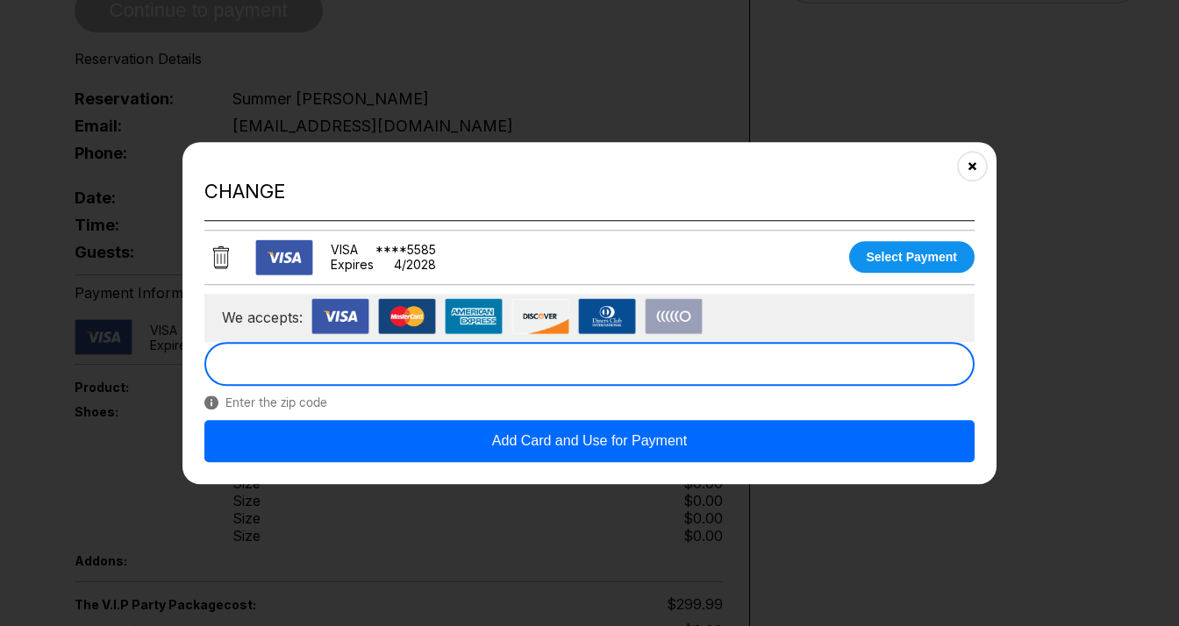  What do you see at coordinates (344, 249) in the screenshot?
I see `div: VISA` at bounding box center [344, 249].